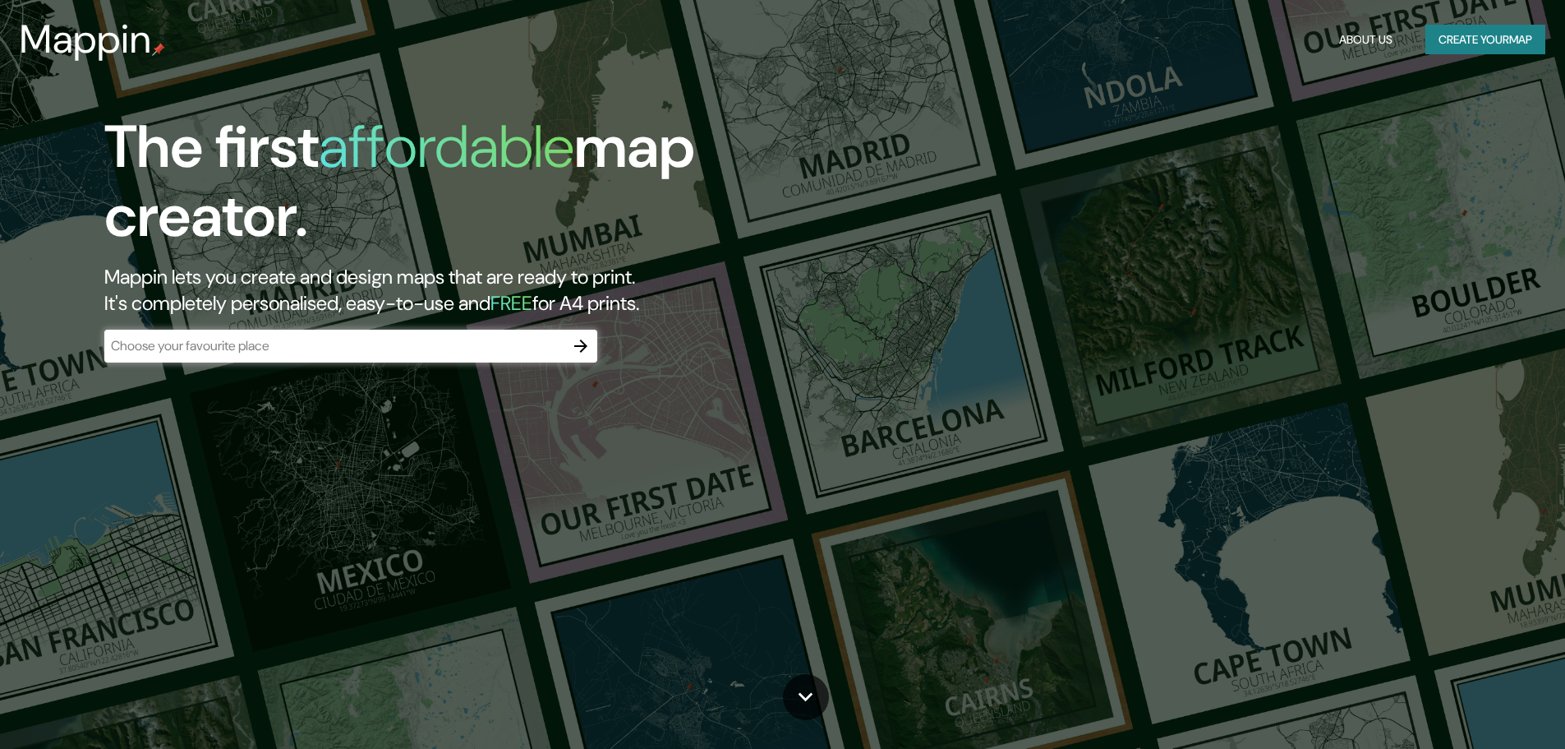  Describe the element at coordinates (1486, 39) in the screenshot. I see `button: Create yourmap` at that location.